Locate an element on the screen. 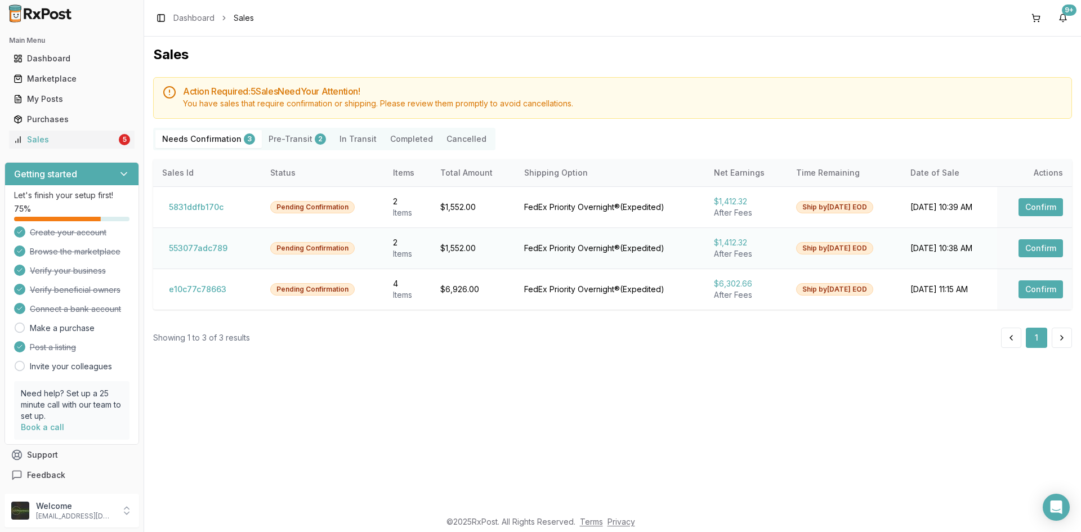  div: Dashboard is located at coordinates (72, 59).